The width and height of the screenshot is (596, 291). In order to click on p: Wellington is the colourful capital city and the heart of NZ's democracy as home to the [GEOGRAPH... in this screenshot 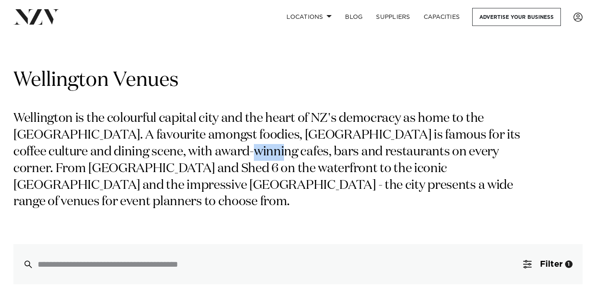, I will do `click(272, 160)`.